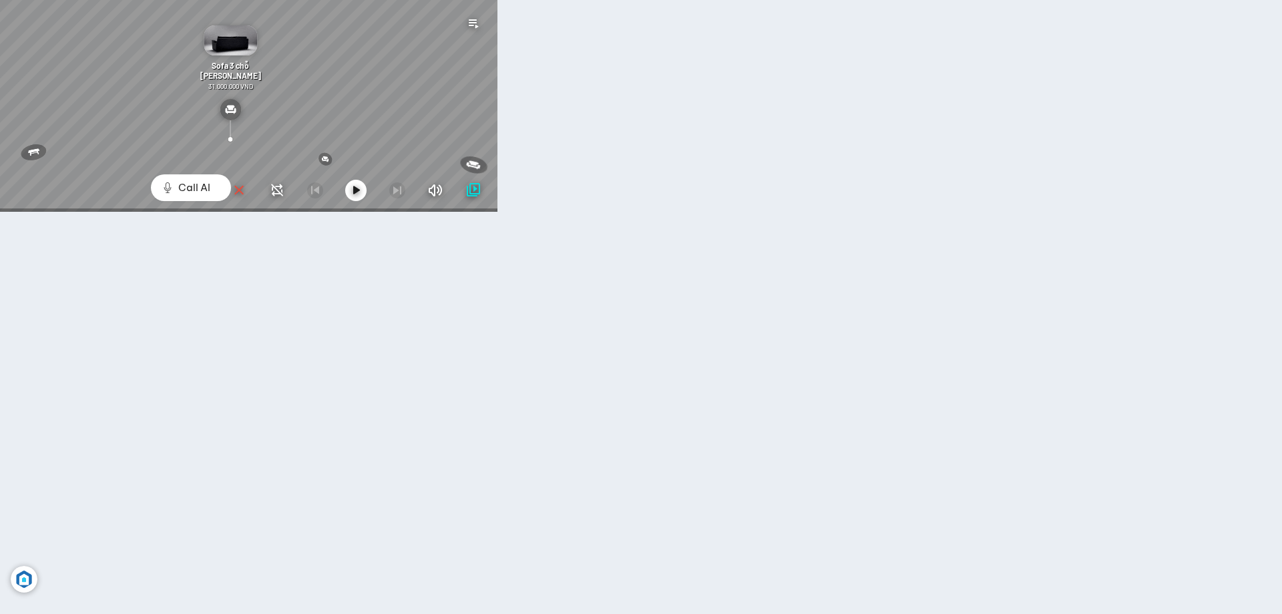 Image resolution: width=1282 pixels, height=614 pixels. Describe the element at coordinates (230, 110) in the screenshot. I see `img: type_sofa_CL2K24RXHCN6.svg` at that location.